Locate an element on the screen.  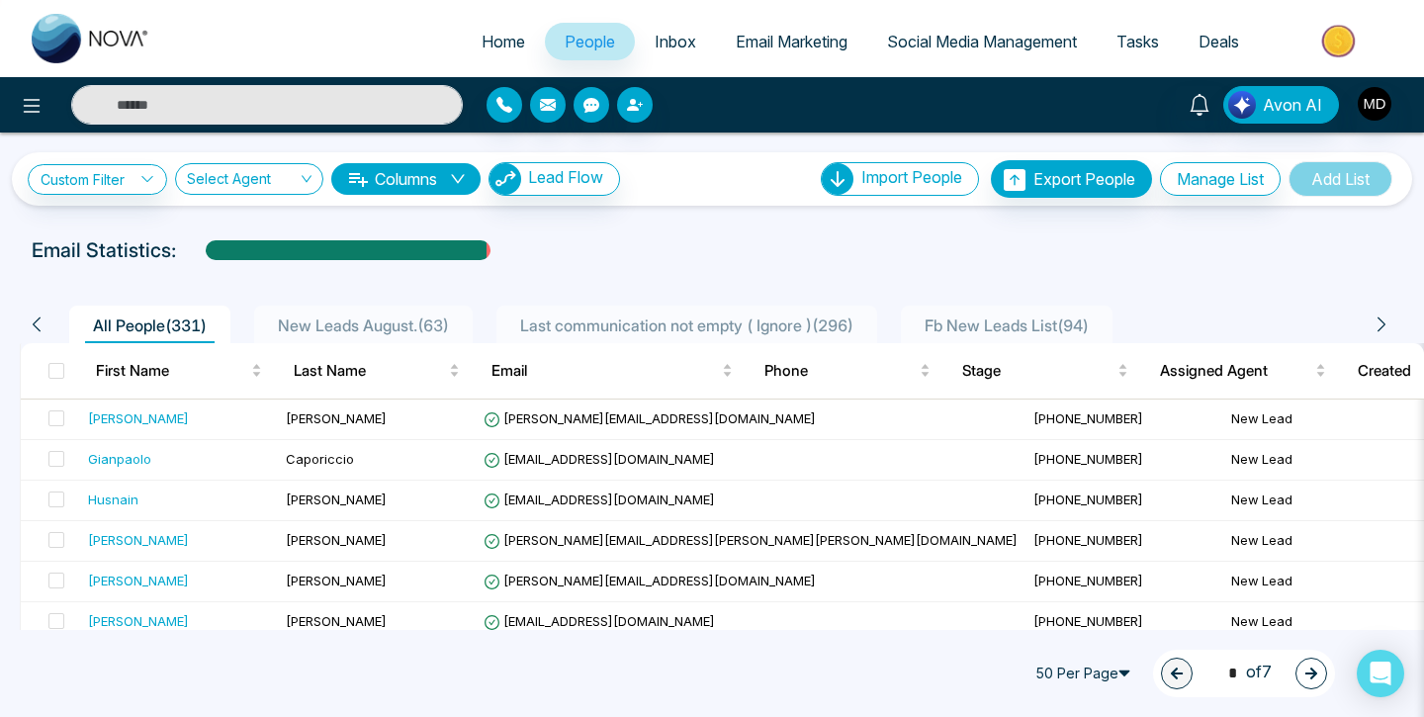
a: Home is located at coordinates (503, 42).